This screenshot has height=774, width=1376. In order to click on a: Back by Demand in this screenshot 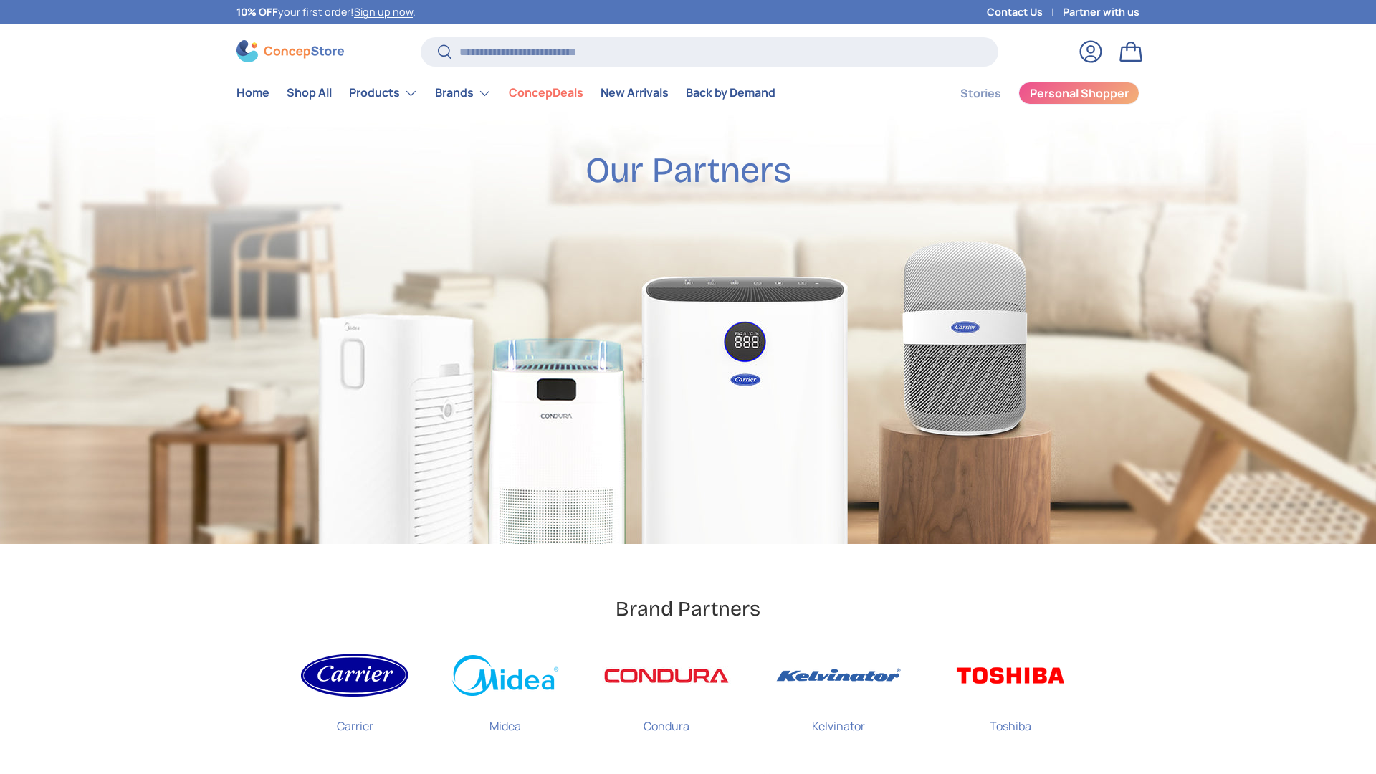, I will do `click(730, 92)`.